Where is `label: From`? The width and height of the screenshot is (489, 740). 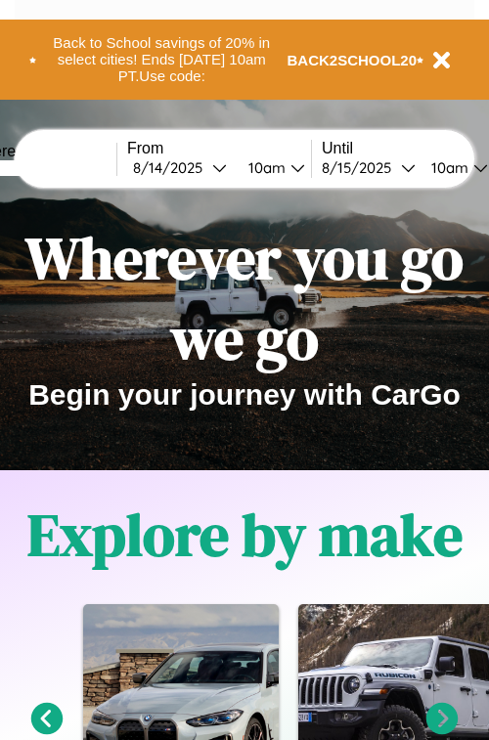
label: From is located at coordinates (219, 149).